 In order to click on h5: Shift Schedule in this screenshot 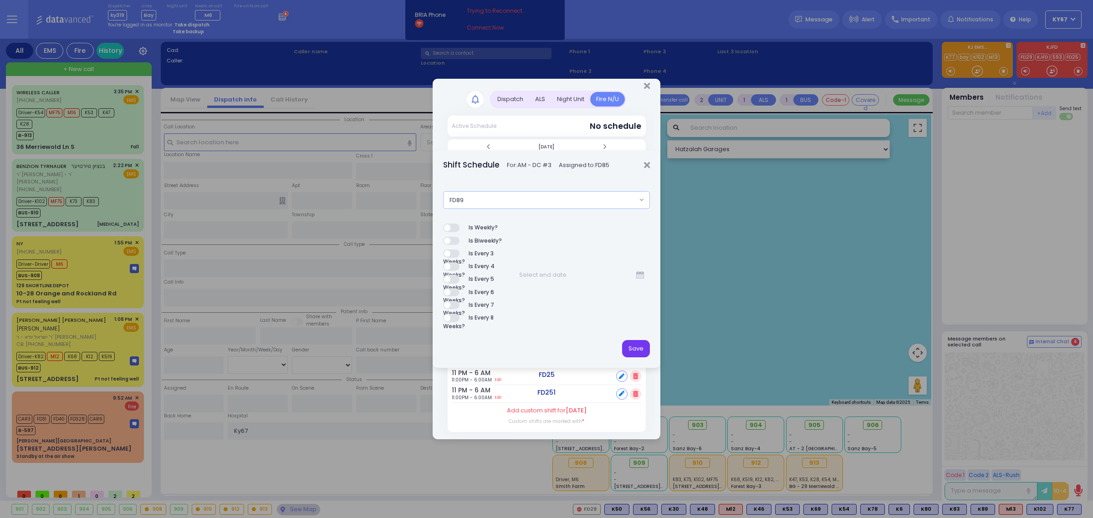, I will do `click(472, 165)`.